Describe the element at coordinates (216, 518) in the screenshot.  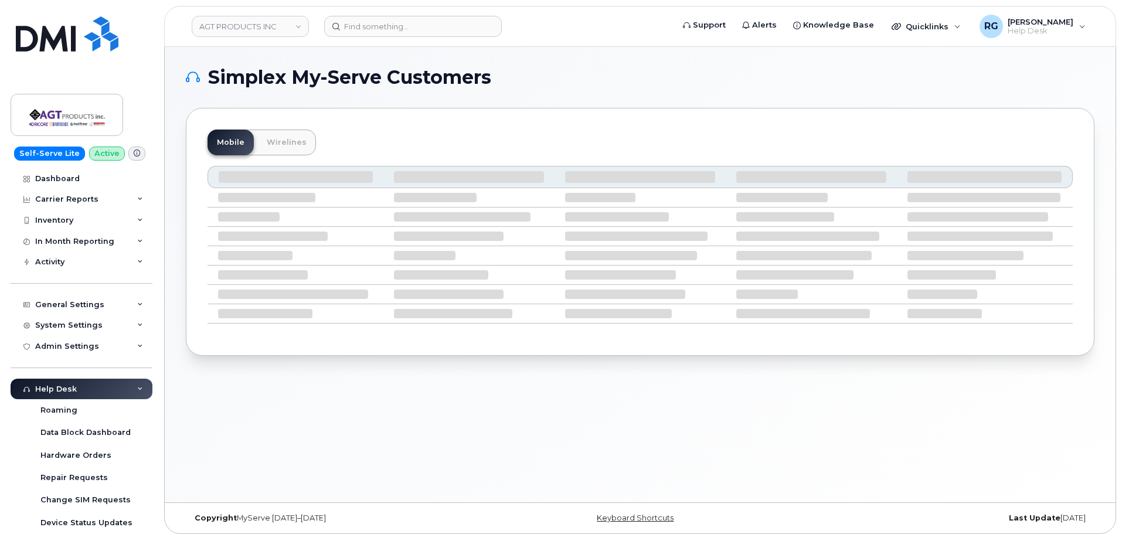
I see `strong: Copyright` at that location.